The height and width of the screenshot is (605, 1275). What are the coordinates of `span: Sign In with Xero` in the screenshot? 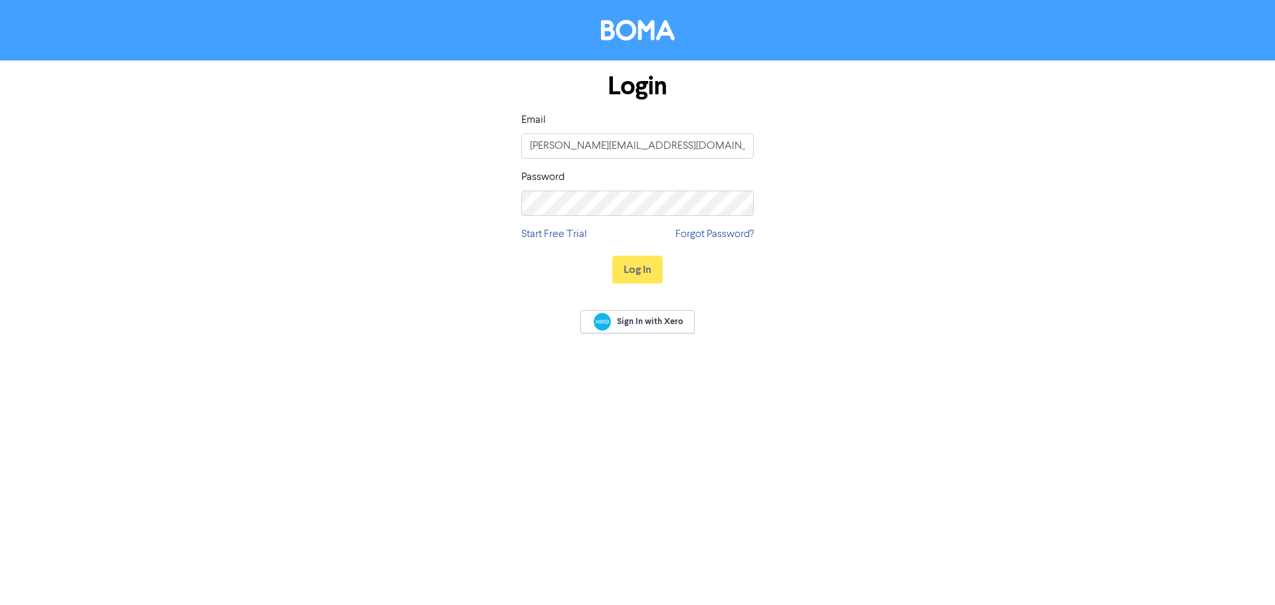 It's located at (650, 321).